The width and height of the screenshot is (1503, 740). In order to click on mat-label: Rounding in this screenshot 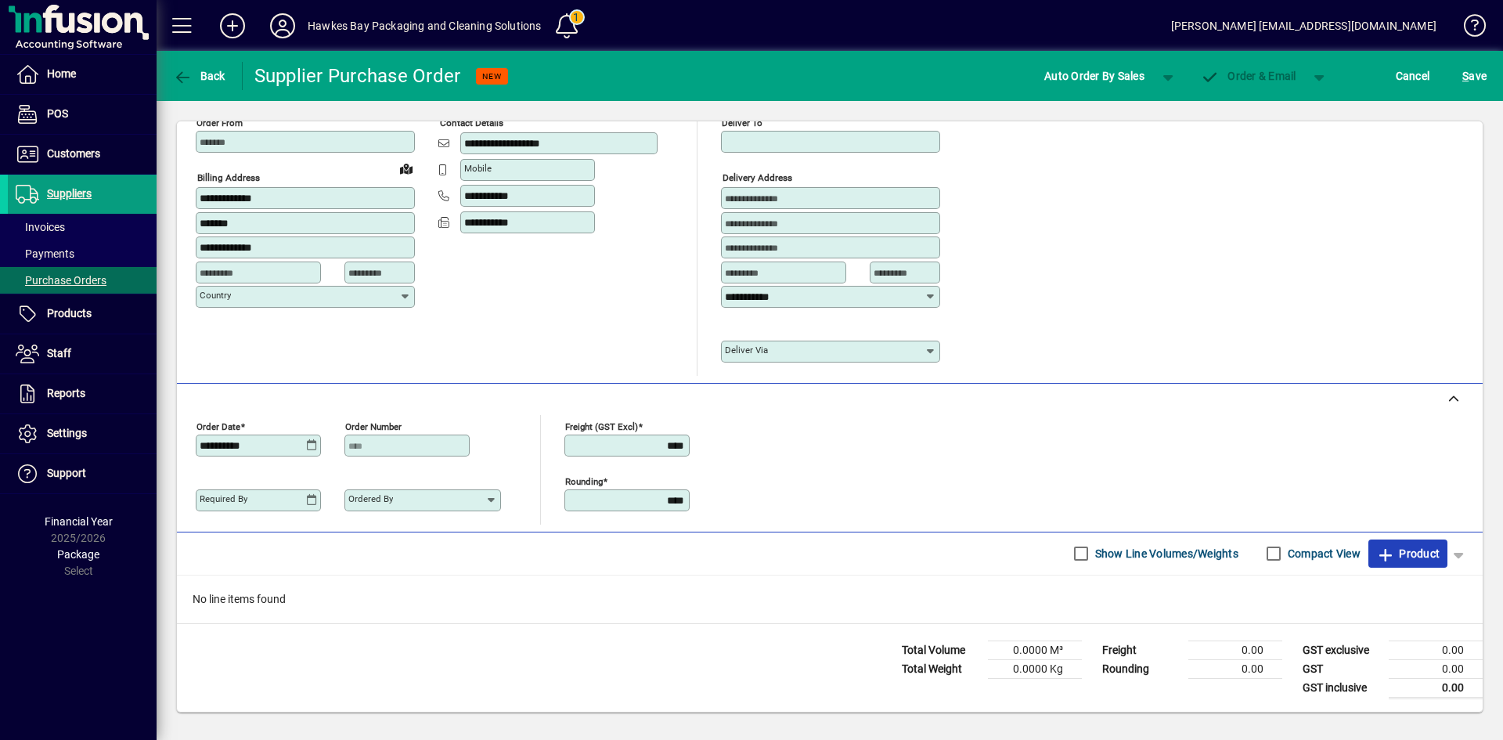, I will do `click(584, 481)`.